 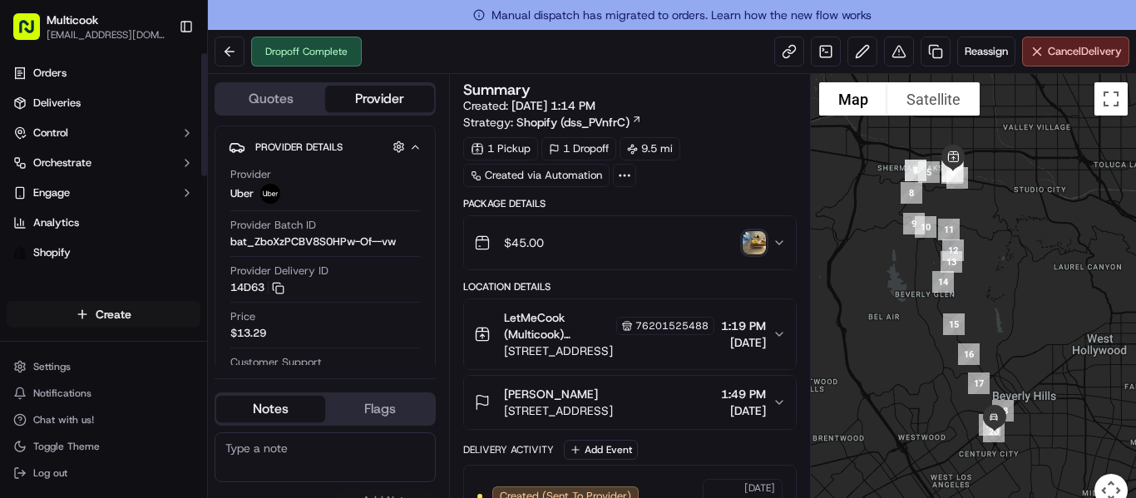 I want to click on span: Provider Batch ID, so click(x=273, y=225).